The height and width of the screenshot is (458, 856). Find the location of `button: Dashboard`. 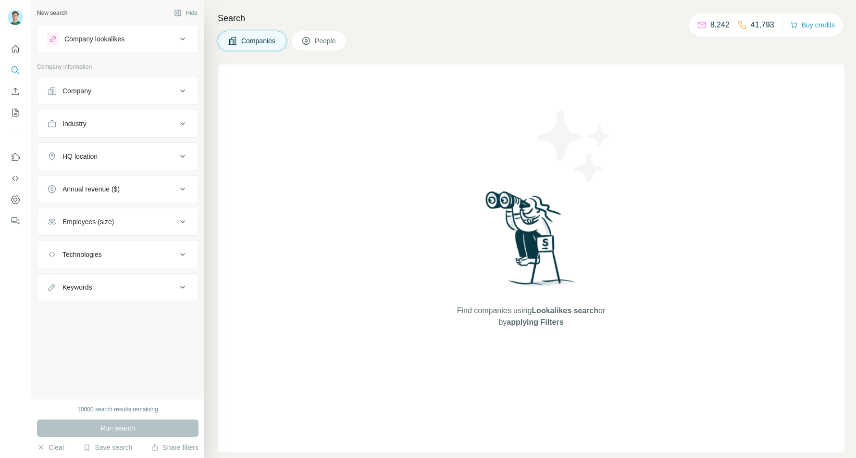

button: Dashboard is located at coordinates (15, 200).